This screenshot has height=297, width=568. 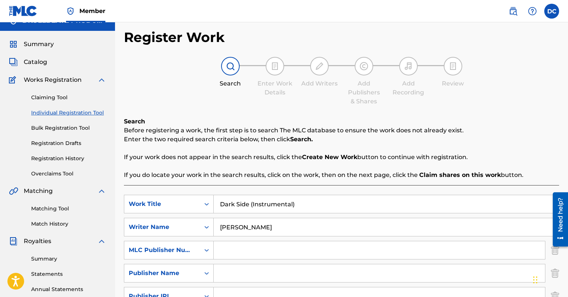 I want to click on img: Works Registration, so click(x=14, y=80).